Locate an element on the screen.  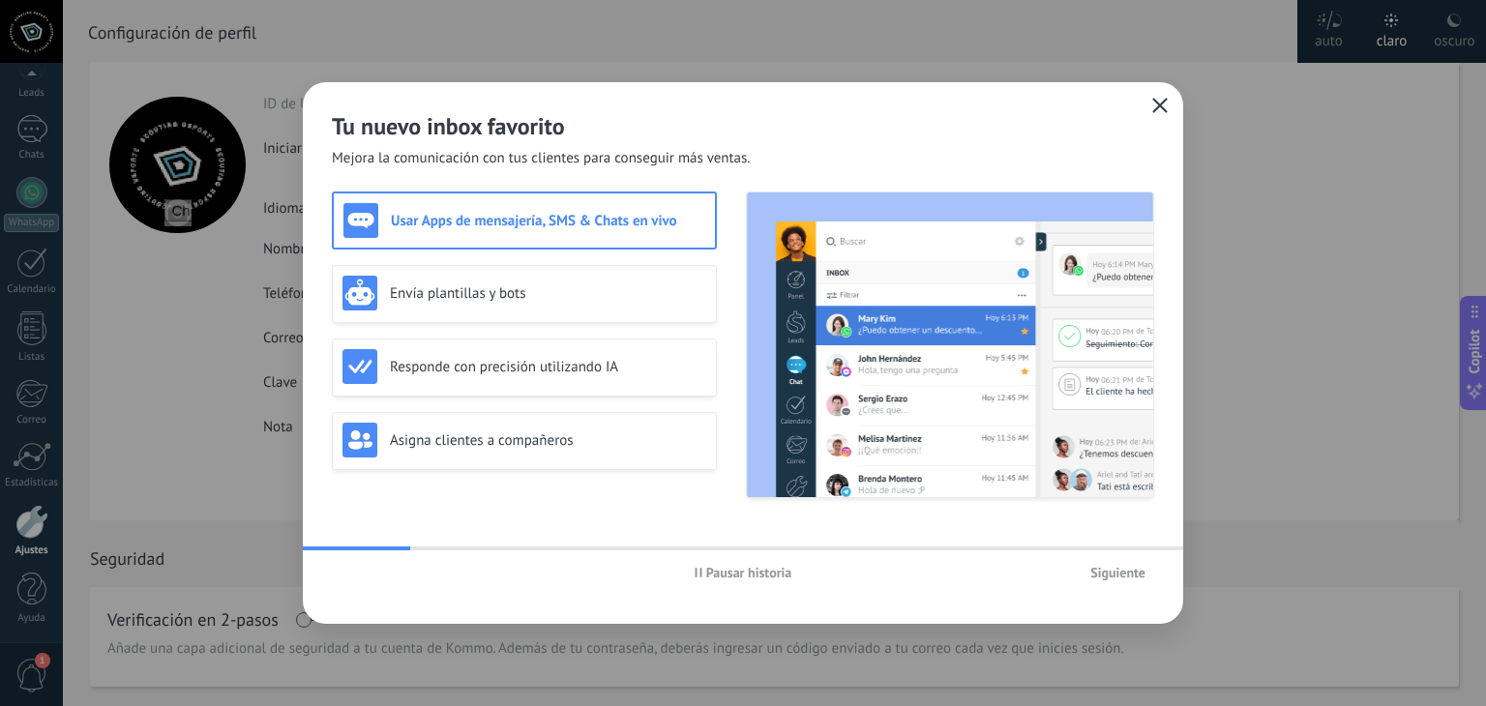
h3: Envía plantillas y bots is located at coordinates (548, 293).